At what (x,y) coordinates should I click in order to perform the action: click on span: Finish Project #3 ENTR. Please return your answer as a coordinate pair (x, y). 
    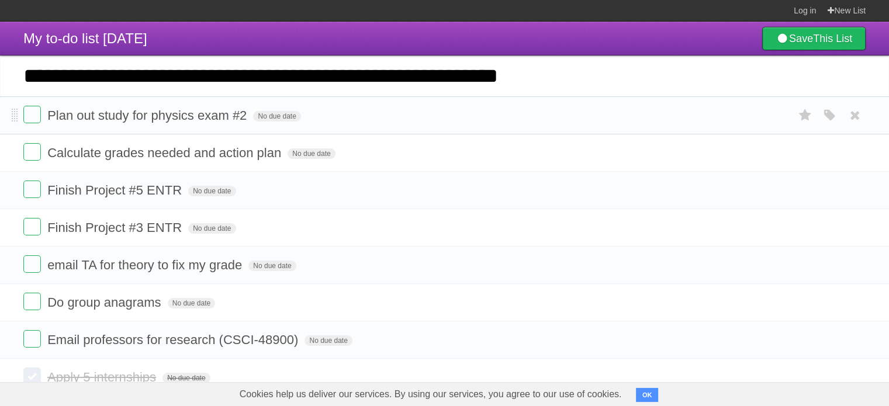
    Looking at the image, I should click on (116, 227).